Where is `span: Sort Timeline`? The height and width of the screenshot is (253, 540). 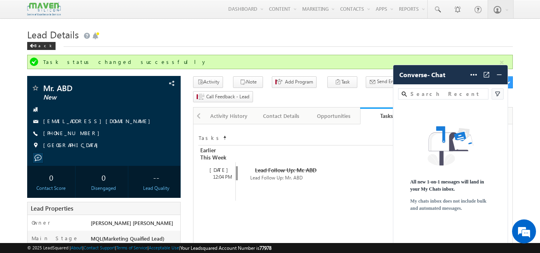
span: Sort Timeline is located at coordinates (225, 136).